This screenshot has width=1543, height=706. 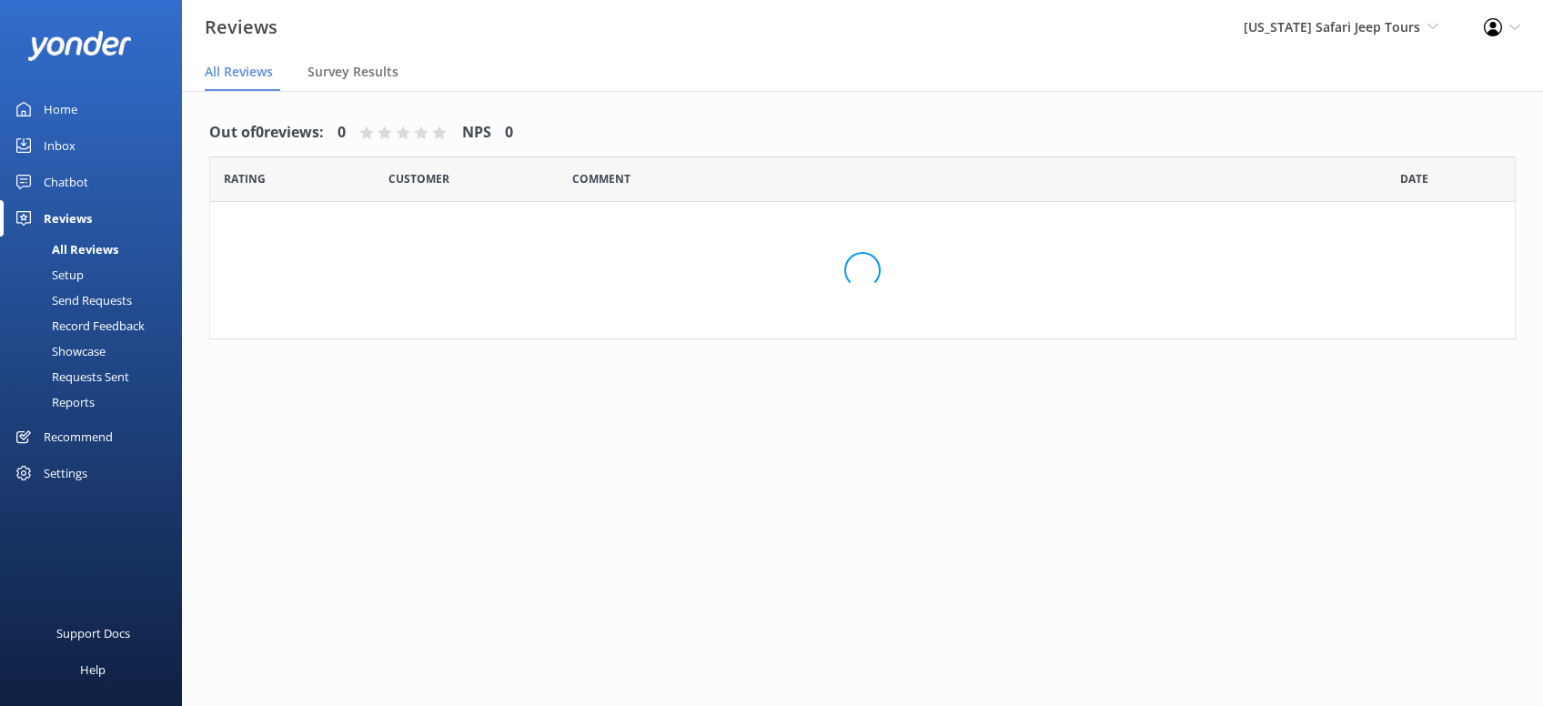 What do you see at coordinates (353, 72) in the screenshot?
I see `span: Survey Results` at bounding box center [353, 72].